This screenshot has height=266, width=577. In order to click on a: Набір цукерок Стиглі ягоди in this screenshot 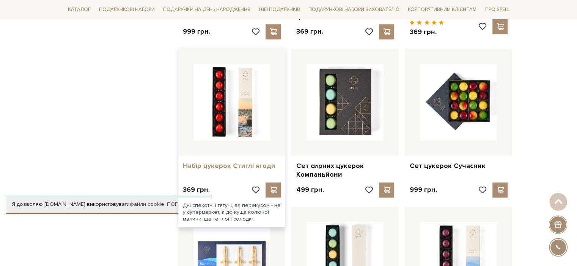, I will do `click(232, 166)`.